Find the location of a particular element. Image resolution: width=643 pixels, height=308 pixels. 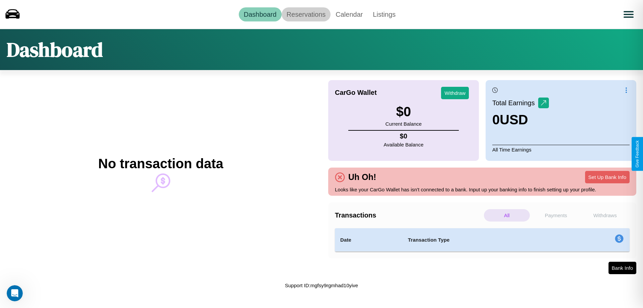

h4: $ 0 is located at coordinates (404, 136).